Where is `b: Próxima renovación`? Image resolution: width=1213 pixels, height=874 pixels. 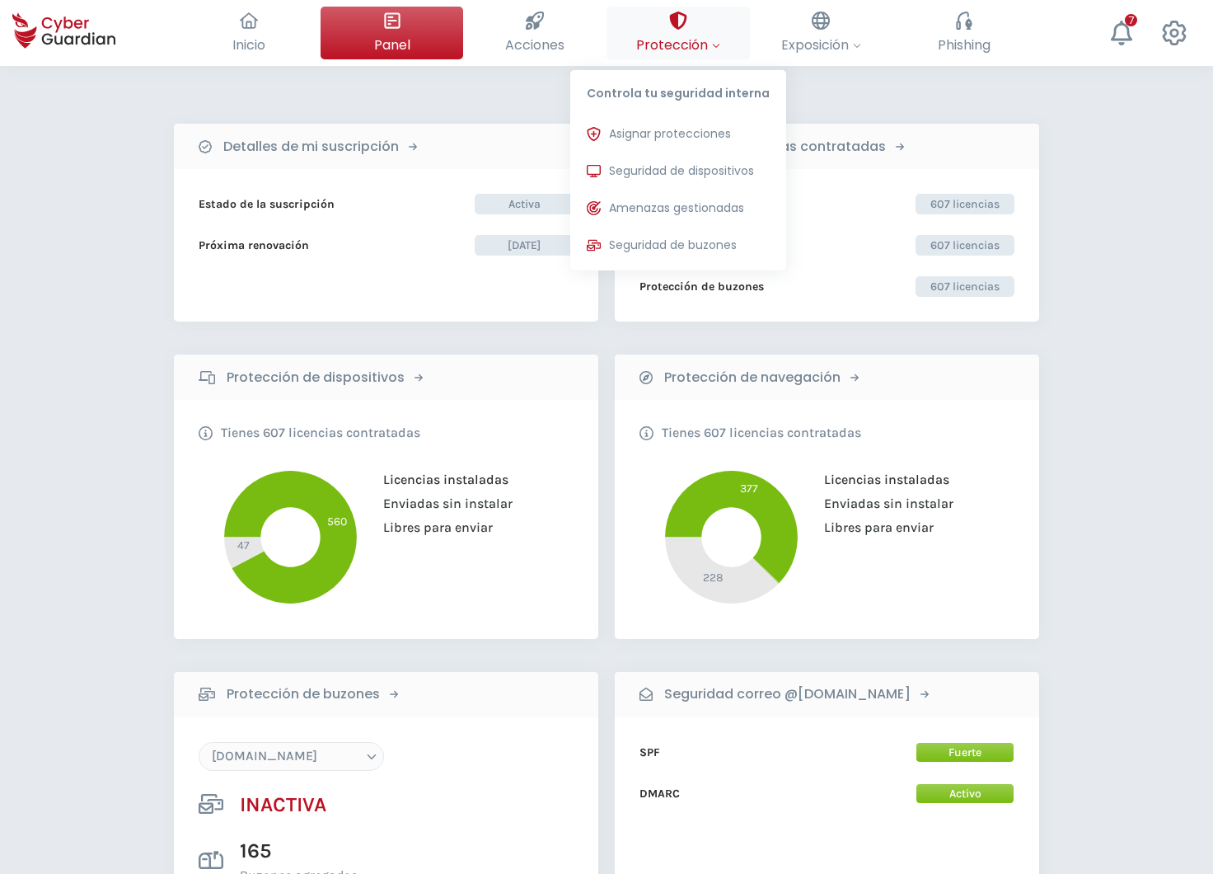 b: Próxima renovación is located at coordinates (254, 245).